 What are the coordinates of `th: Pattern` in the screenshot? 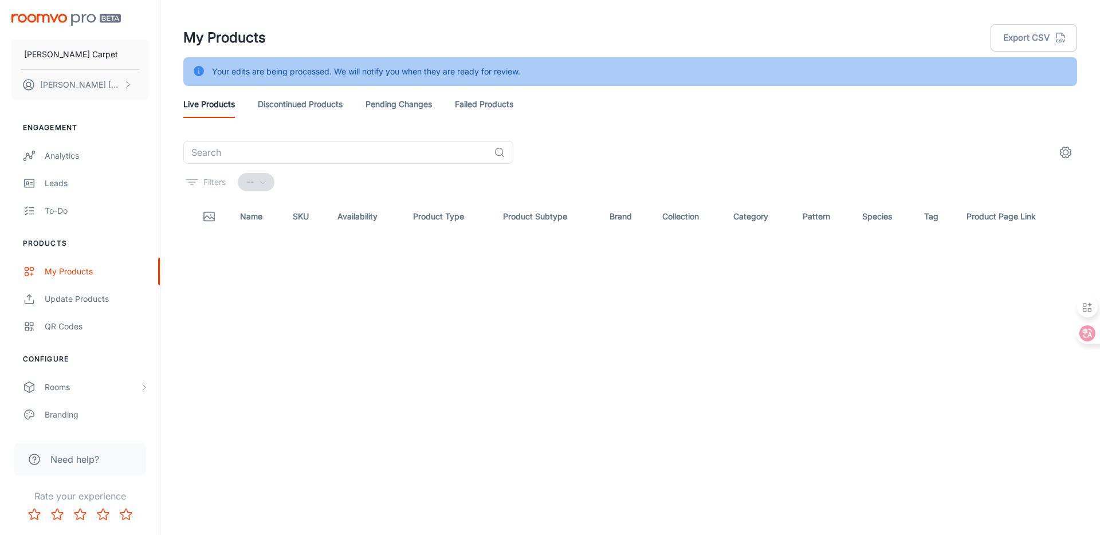 It's located at (823, 217).